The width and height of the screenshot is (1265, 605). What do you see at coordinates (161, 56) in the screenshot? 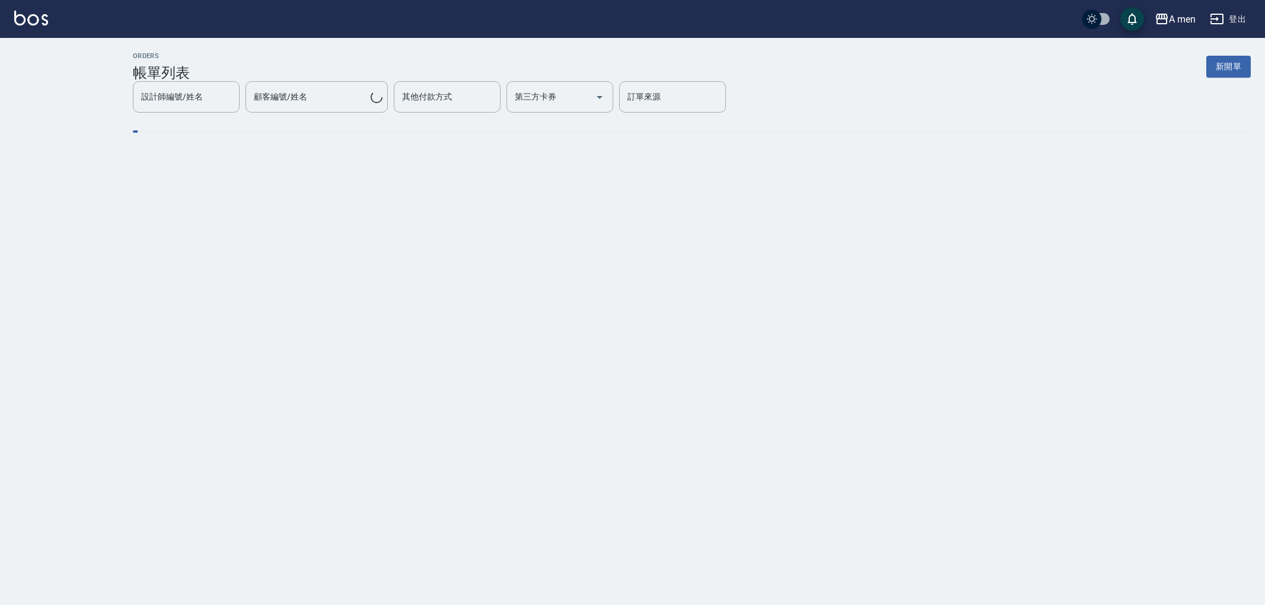
I see `h2: ORDERS` at bounding box center [161, 56].